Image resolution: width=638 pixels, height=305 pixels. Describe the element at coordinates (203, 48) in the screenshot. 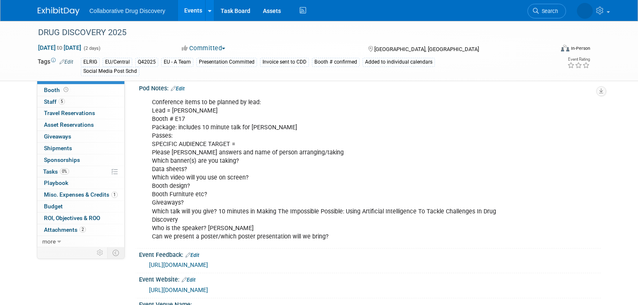

I see `button: Committed` at that location.